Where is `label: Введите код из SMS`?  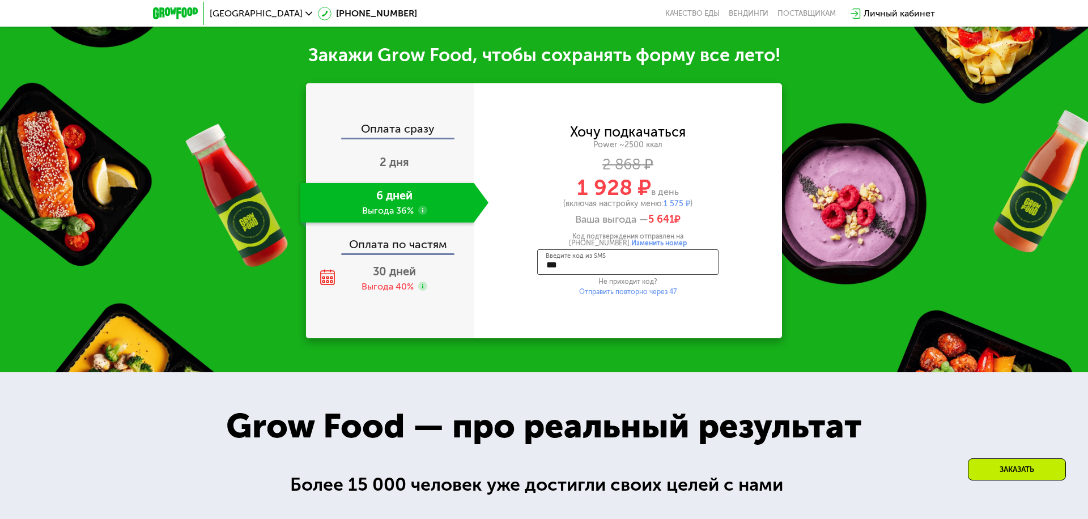 label: Введите код из SMS is located at coordinates (576, 256).